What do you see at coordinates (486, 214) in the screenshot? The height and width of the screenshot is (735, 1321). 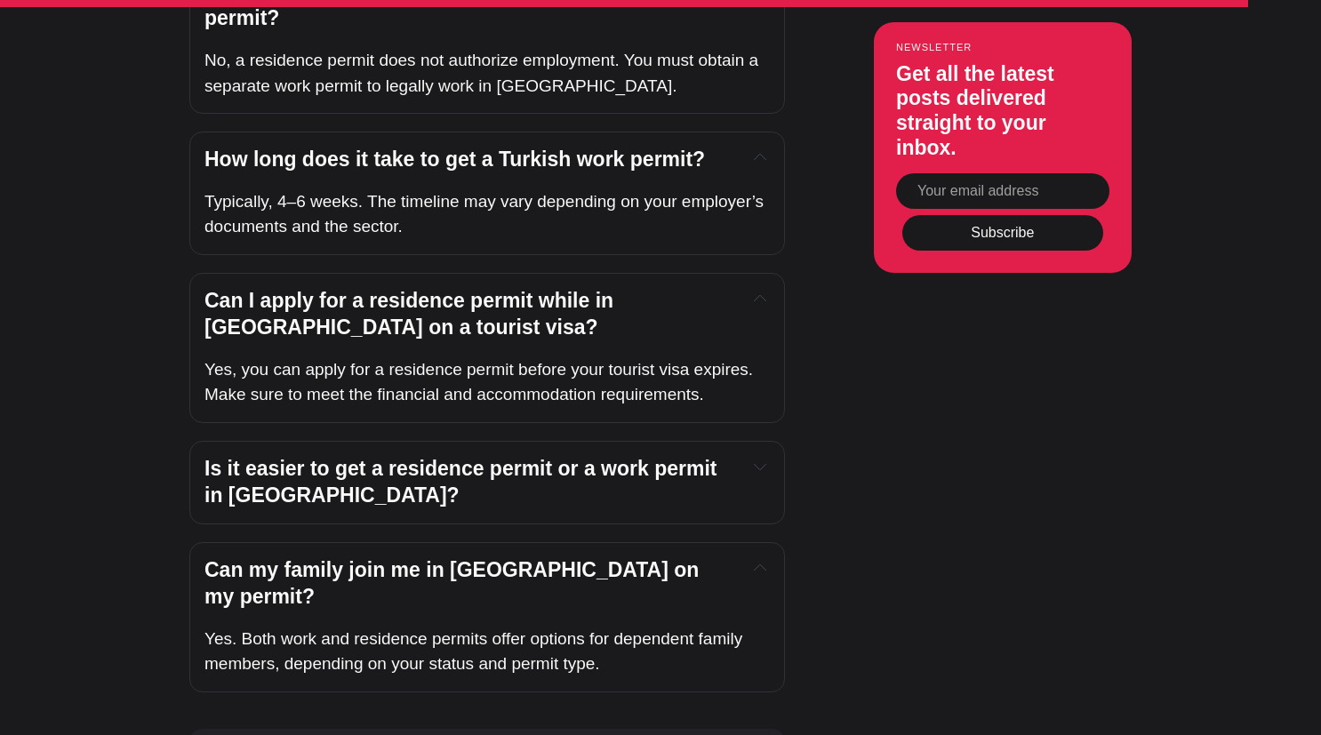 I see `span: Typically, 4–6 weeks. The timeline may vary depending on your employer’s documents and the sector.` at bounding box center [486, 214].